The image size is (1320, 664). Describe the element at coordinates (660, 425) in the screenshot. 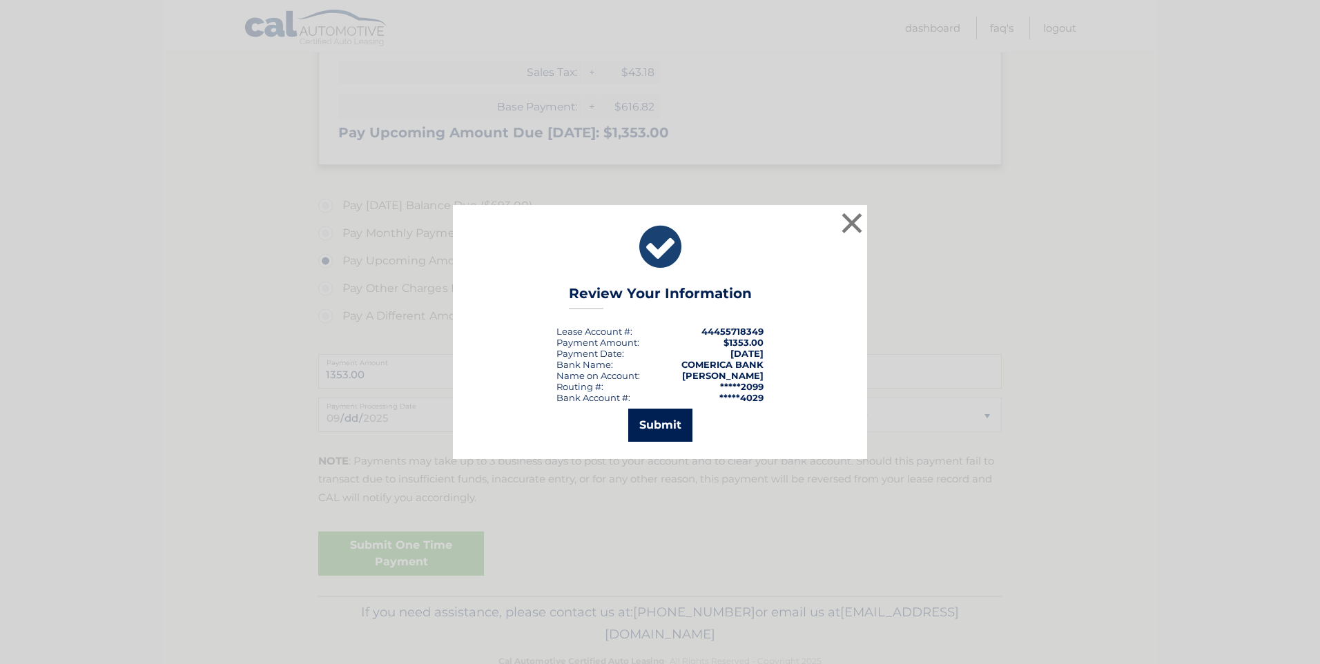

I see `button: Submit` at that location.